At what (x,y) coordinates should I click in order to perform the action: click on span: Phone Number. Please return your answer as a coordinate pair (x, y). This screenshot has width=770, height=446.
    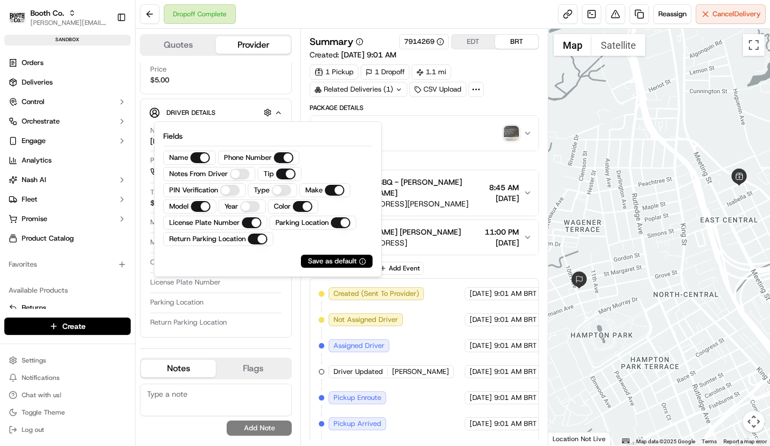
    Looking at the image, I should click on (174, 161).